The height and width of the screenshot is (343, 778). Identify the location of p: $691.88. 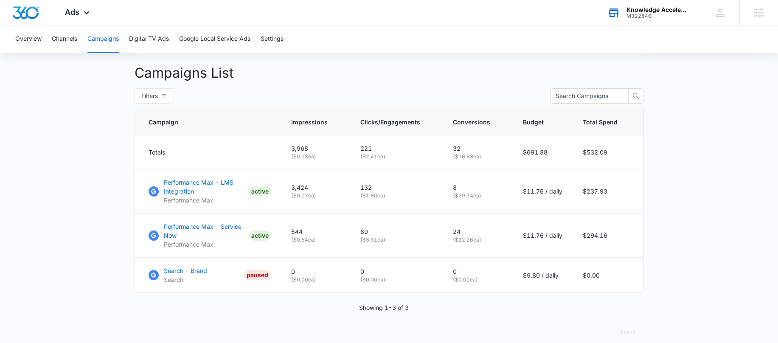
(542, 152).